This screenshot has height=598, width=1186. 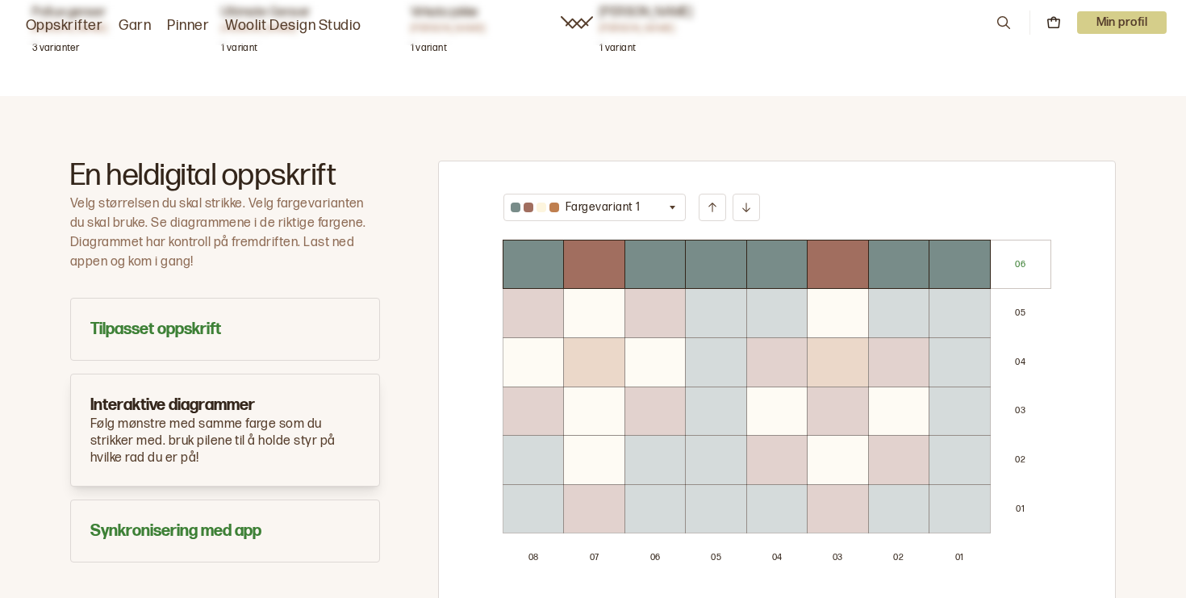 What do you see at coordinates (603, 207) in the screenshot?
I see `p: Fargevariant 1` at bounding box center [603, 207].